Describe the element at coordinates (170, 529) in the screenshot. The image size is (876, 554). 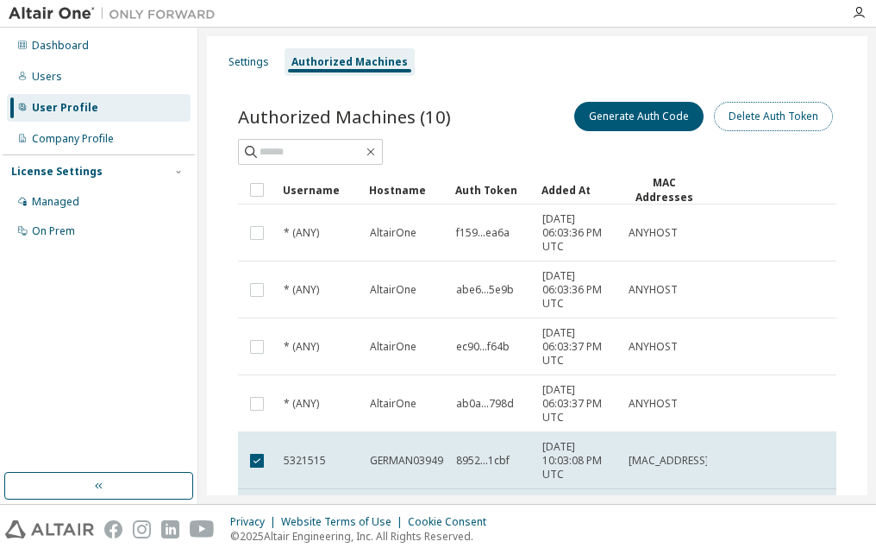
I see `img: linkedin.svg` at that location.